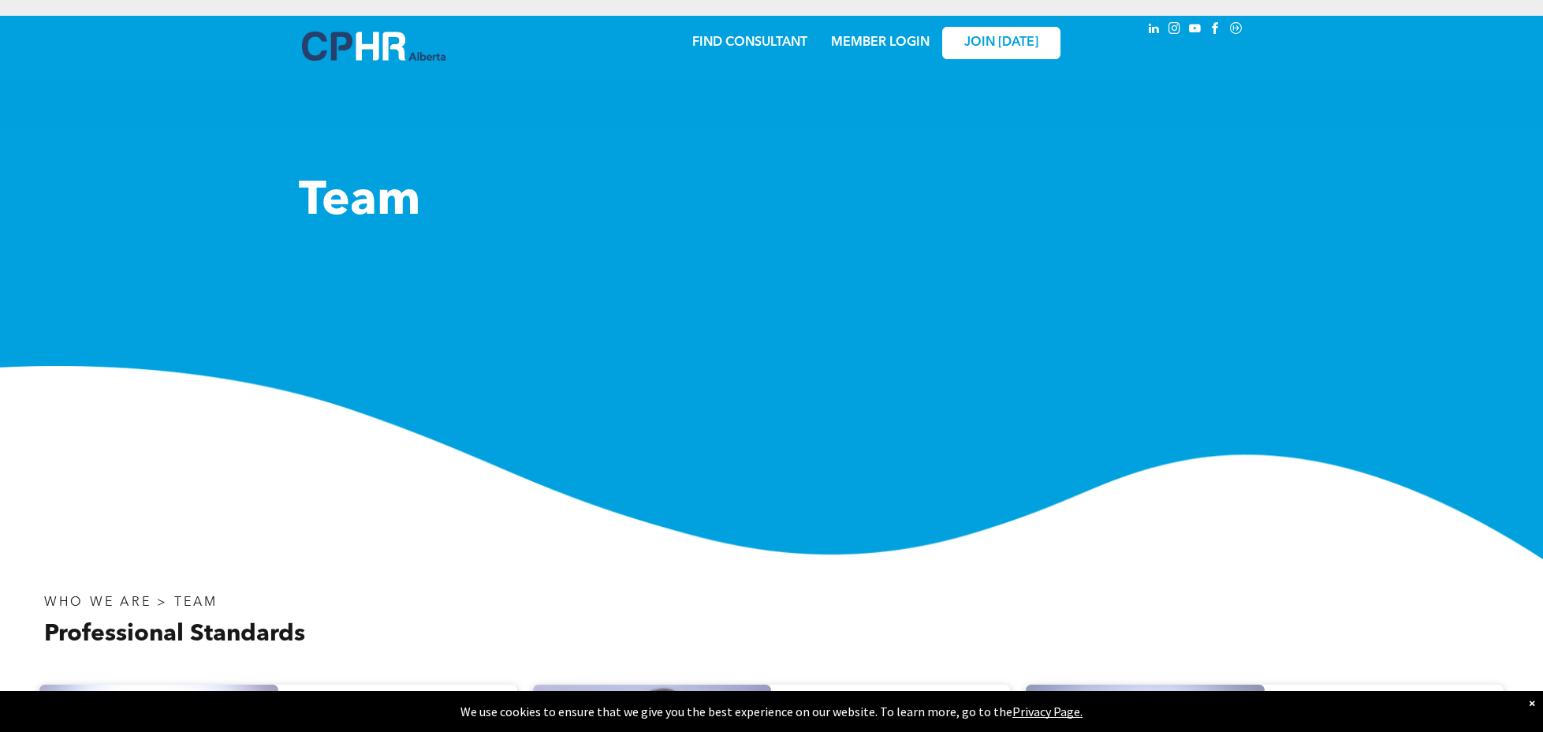  I want to click on span: Team, so click(360, 202).